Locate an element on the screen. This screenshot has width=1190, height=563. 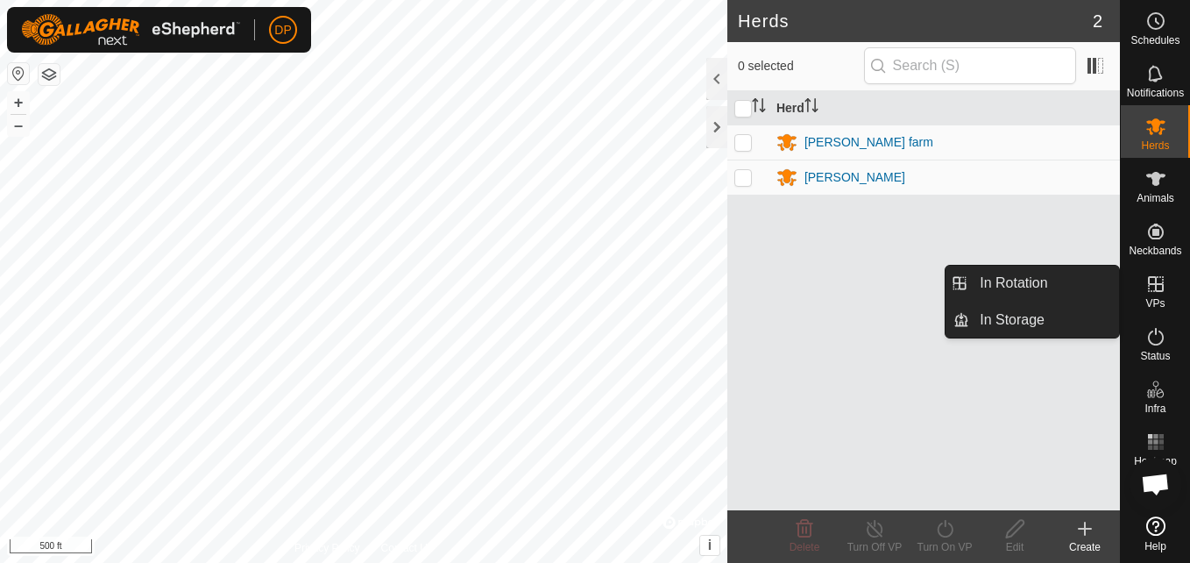
span: 2 is located at coordinates (1097, 21).